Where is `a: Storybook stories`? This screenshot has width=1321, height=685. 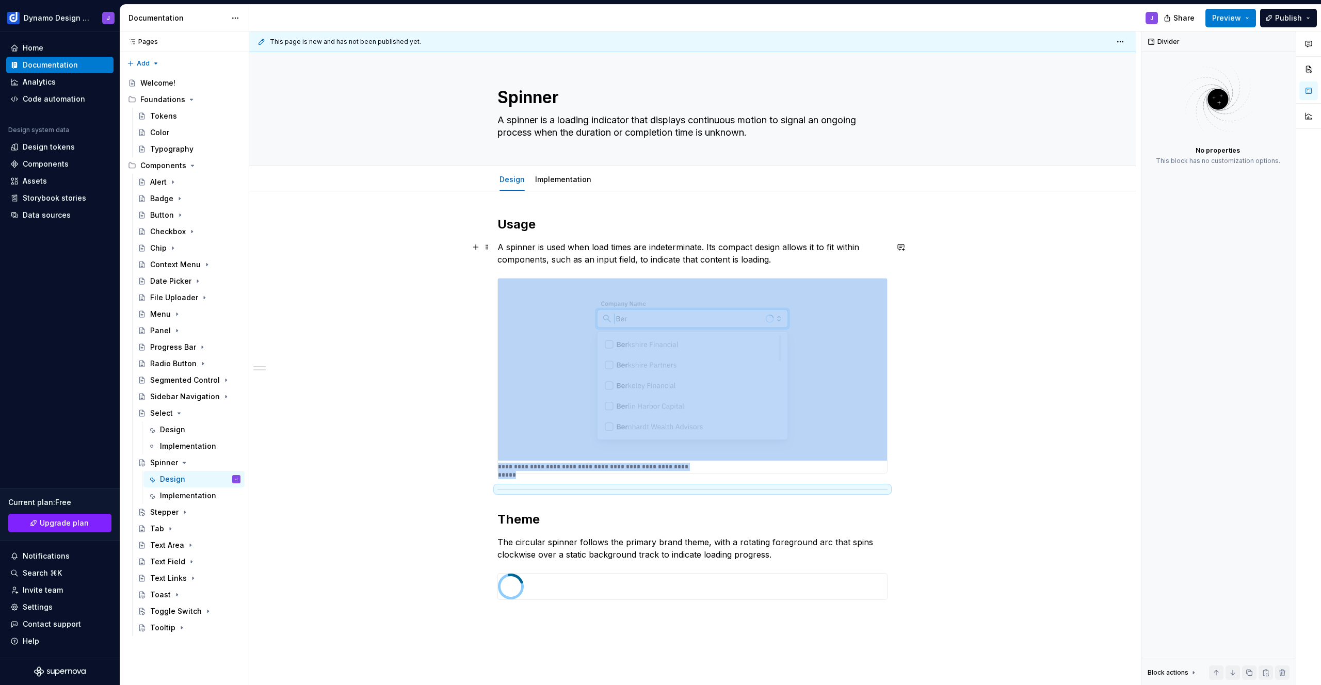
a: Storybook stories is located at coordinates (60, 198).